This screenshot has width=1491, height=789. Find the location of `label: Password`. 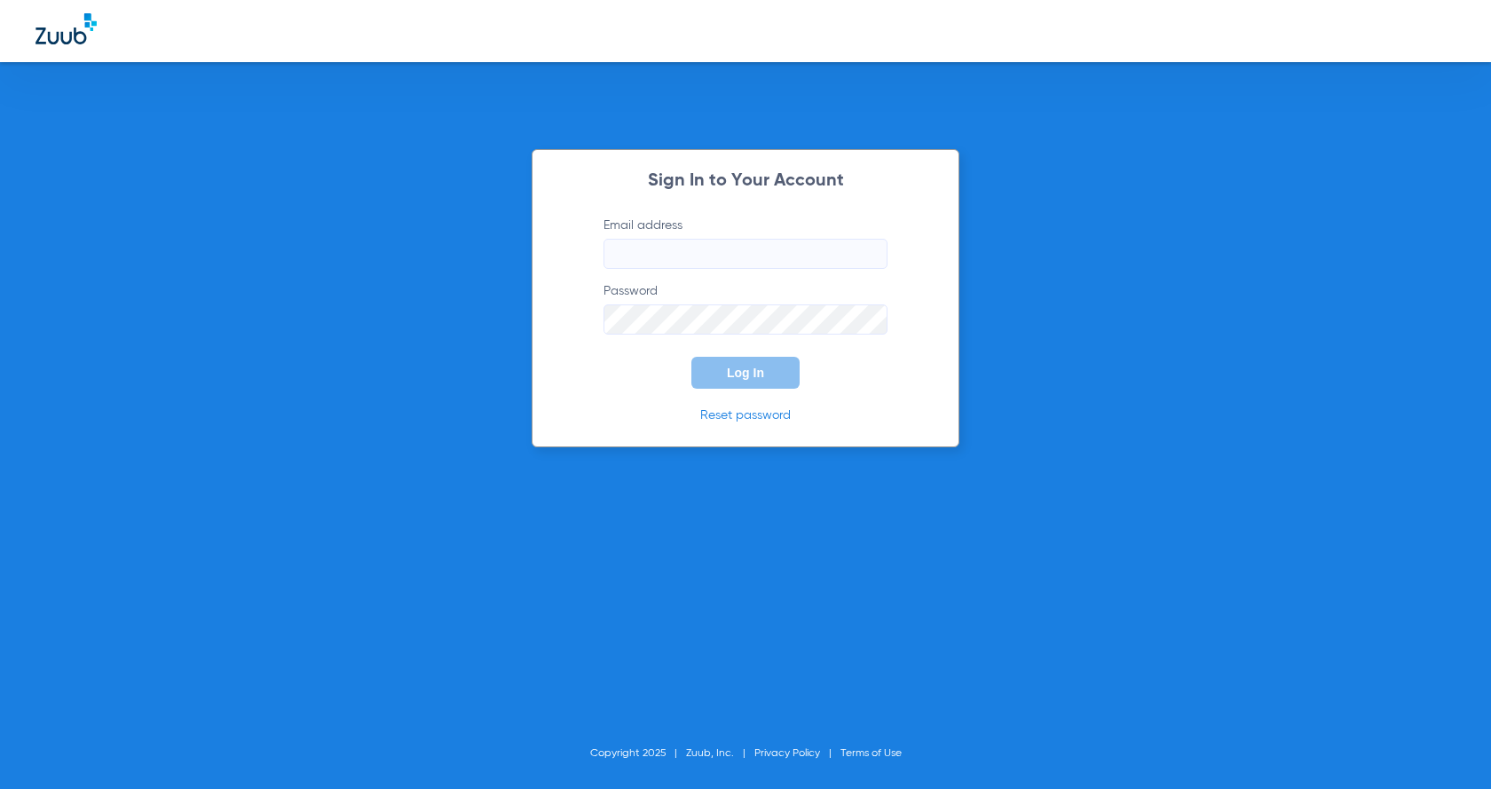

label: Password is located at coordinates (746, 308).